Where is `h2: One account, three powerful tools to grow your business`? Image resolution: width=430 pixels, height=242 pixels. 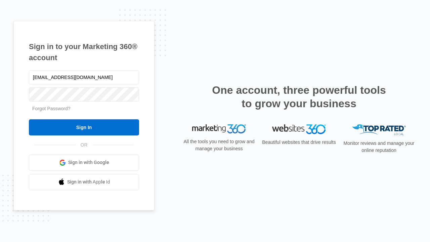
h2: One account, three powerful tools to grow your business is located at coordinates (299, 97).